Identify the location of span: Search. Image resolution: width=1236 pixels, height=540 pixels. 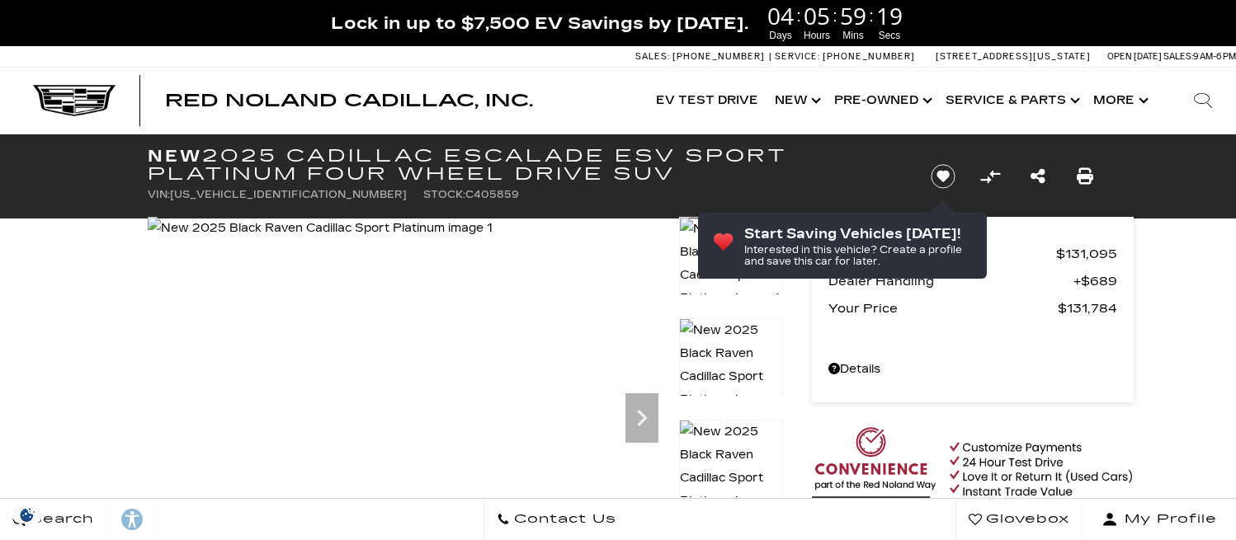
(59, 520).